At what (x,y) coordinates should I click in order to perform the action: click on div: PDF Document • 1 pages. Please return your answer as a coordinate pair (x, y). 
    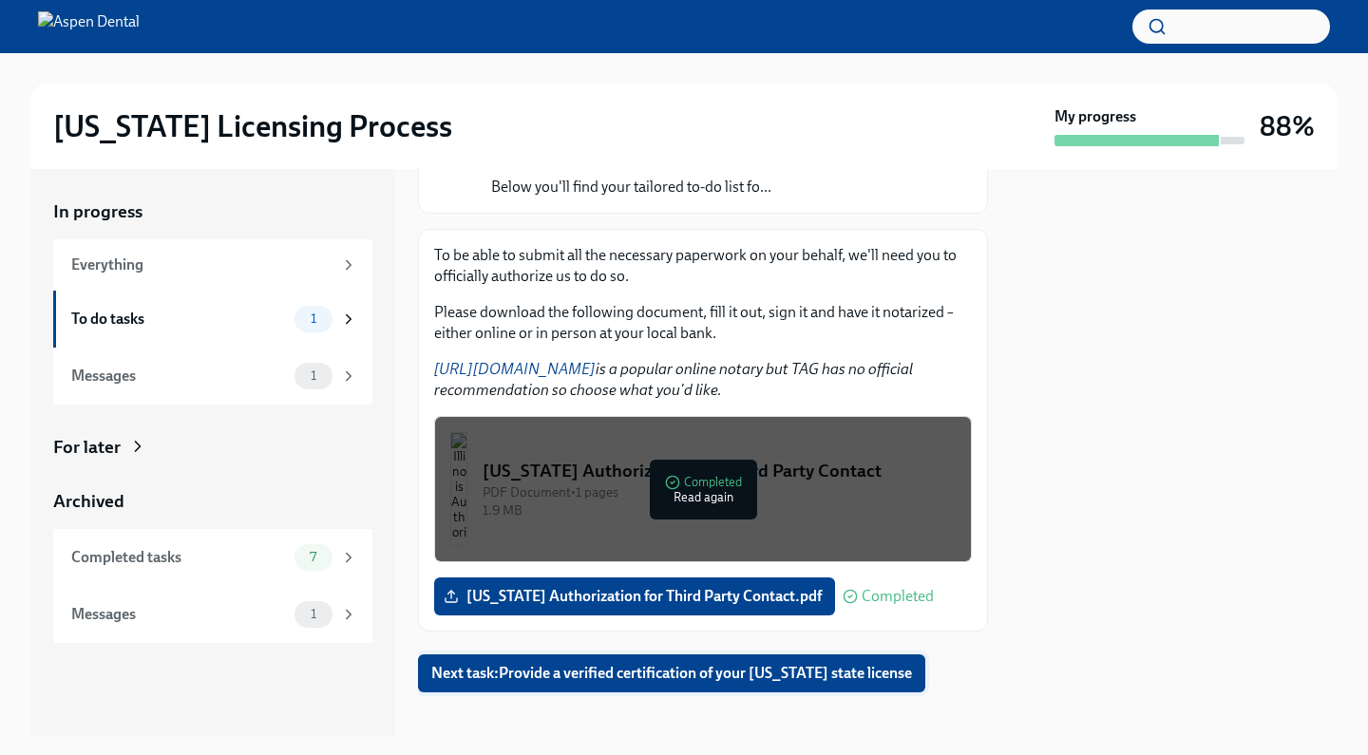
    Looking at the image, I should click on (719, 492).